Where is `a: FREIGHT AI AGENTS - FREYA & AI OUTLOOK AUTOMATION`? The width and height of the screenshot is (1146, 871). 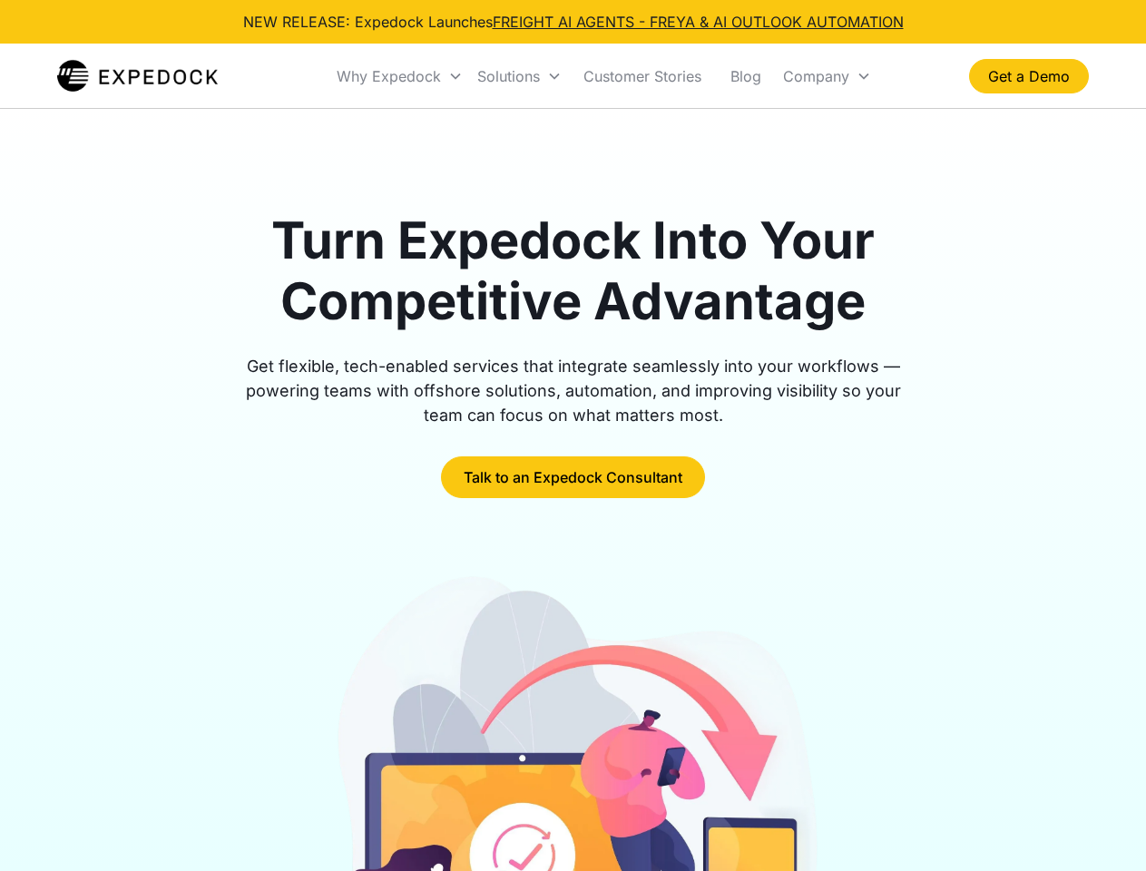 a: FREIGHT AI AGENTS - FREYA & AI OUTLOOK AUTOMATION is located at coordinates (698, 22).